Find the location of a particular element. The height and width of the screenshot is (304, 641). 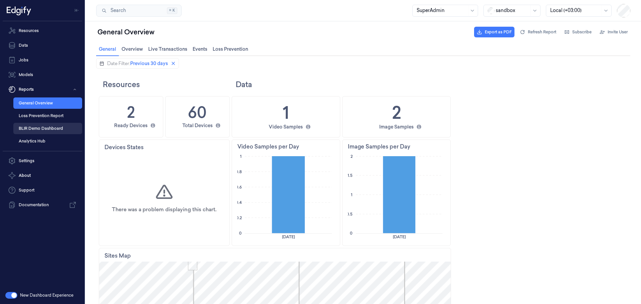

div: Video Samples is located at coordinates (200, 84).